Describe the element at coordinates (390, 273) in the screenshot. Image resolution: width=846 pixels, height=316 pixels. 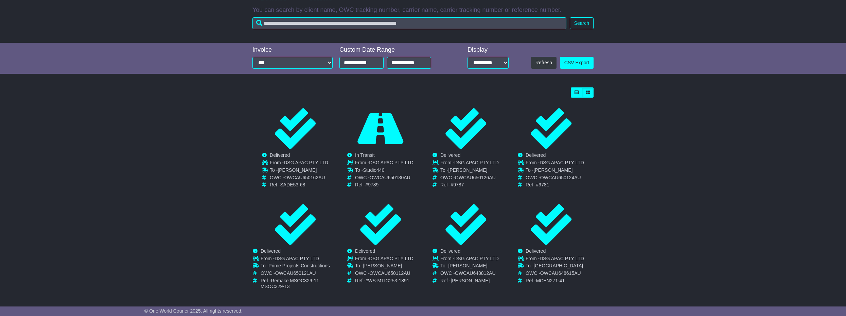
I see `span: OWCAU650112AU` at that location.